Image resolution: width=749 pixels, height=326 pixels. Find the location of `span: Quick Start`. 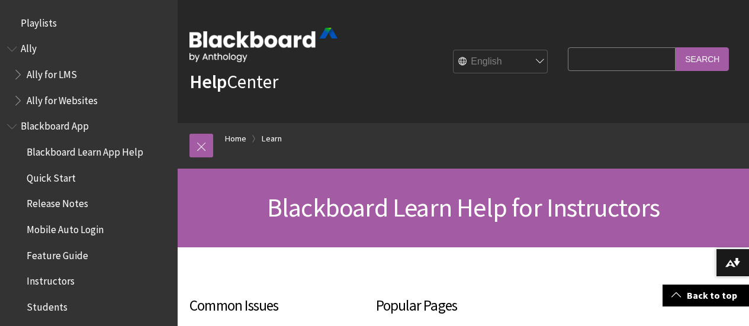

span: Quick Start is located at coordinates (51, 176).